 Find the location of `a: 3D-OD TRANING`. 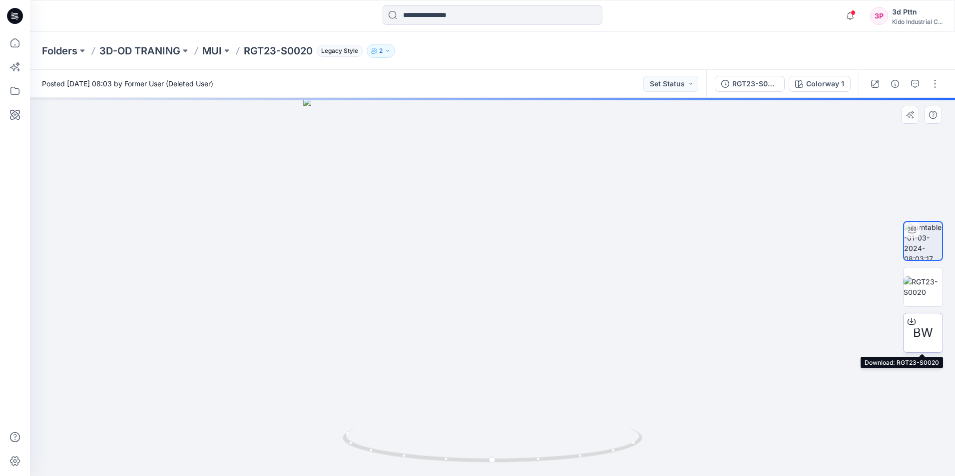

a: 3D-OD TRANING is located at coordinates (140, 51).